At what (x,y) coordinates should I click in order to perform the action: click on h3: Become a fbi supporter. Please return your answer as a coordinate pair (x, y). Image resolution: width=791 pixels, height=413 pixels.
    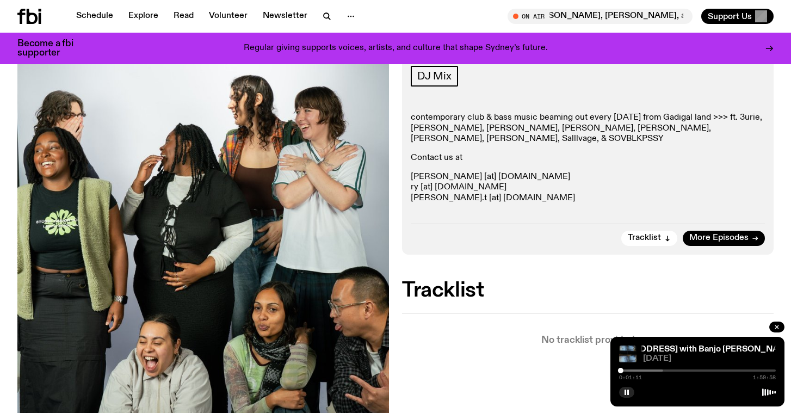
    Looking at the image, I should click on (52, 48).